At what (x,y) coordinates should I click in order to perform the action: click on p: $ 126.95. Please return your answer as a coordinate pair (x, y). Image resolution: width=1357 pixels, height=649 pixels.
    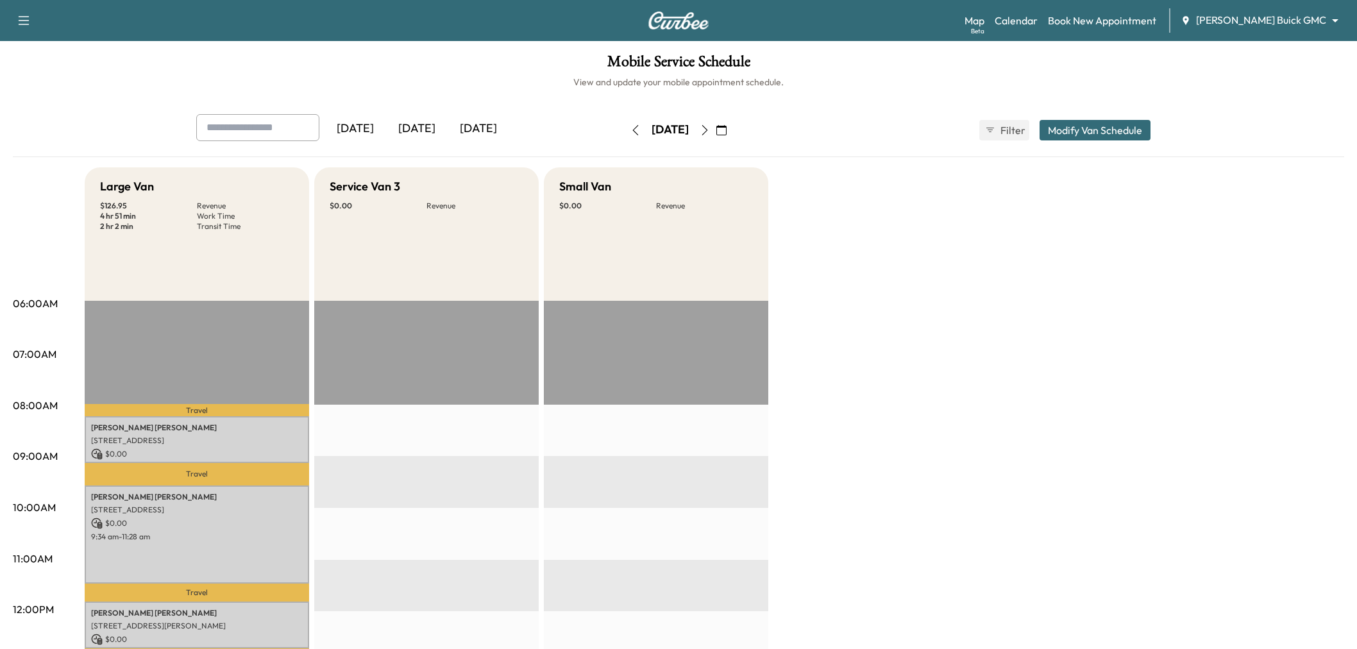
    Looking at the image, I should click on (148, 206).